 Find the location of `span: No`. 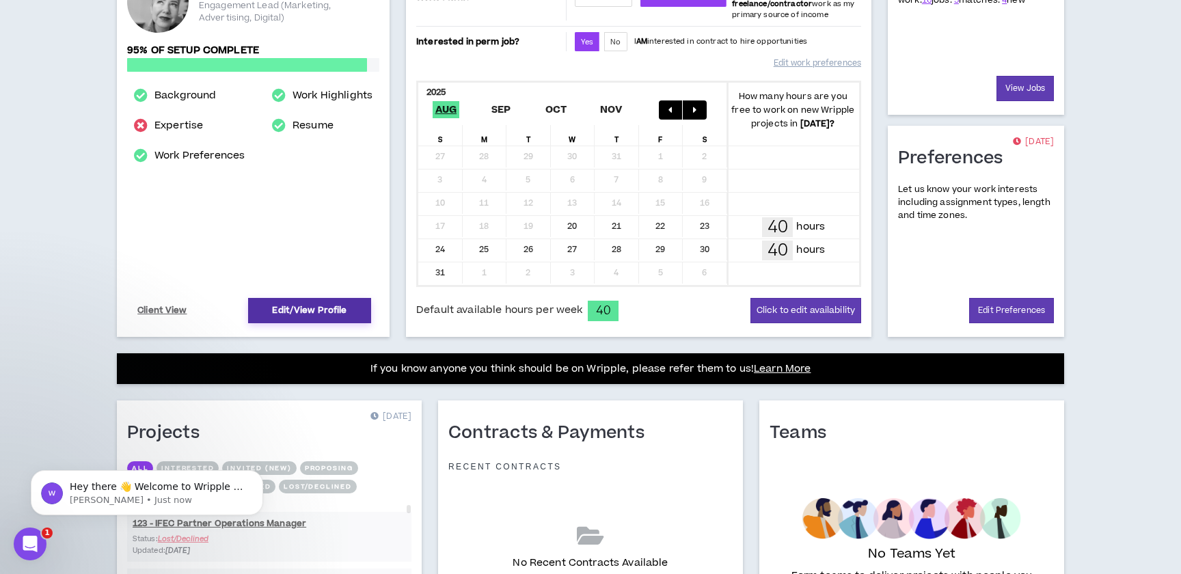

span: No is located at coordinates (615, 42).